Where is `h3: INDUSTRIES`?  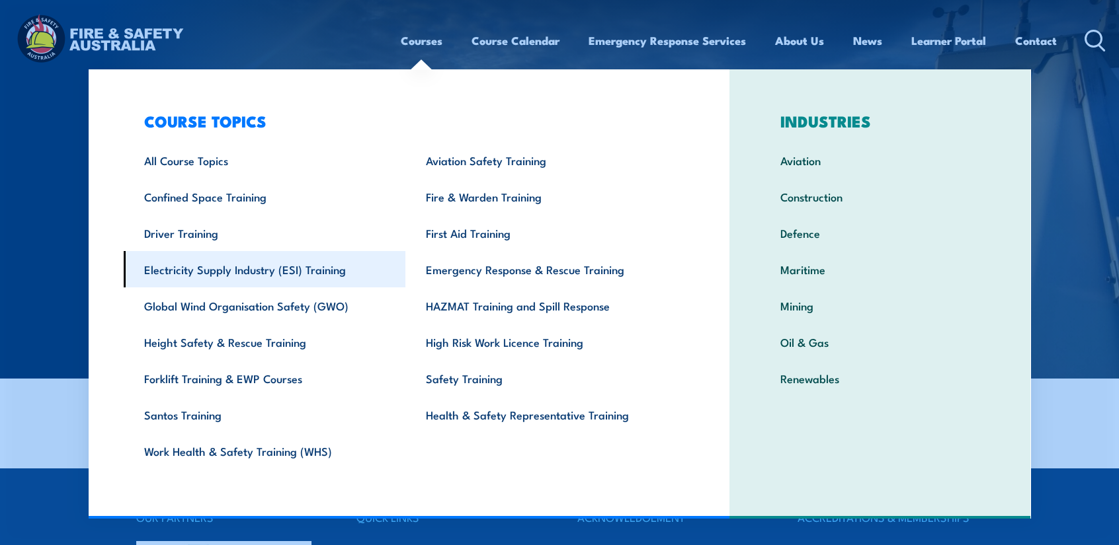 h3: INDUSTRIES is located at coordinates (879, 121).